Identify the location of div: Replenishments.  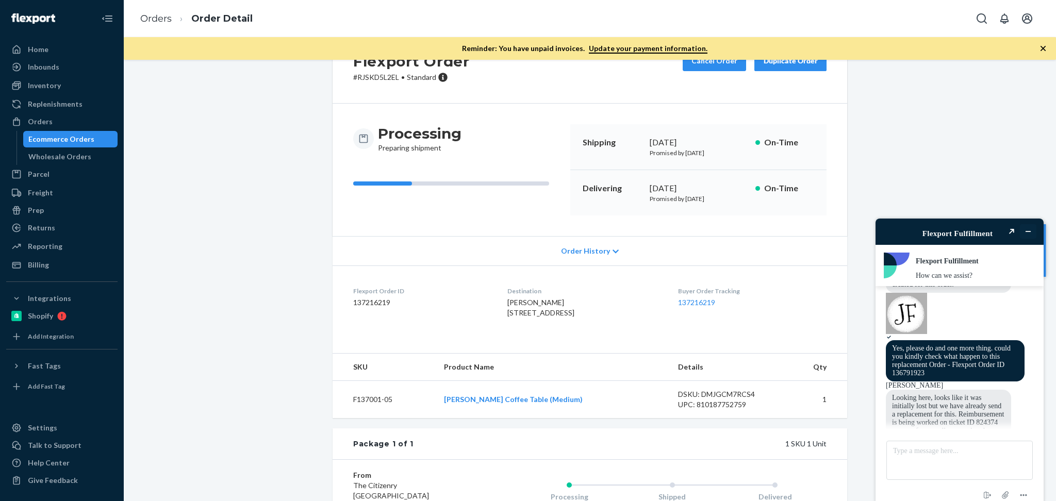
(55, 104).